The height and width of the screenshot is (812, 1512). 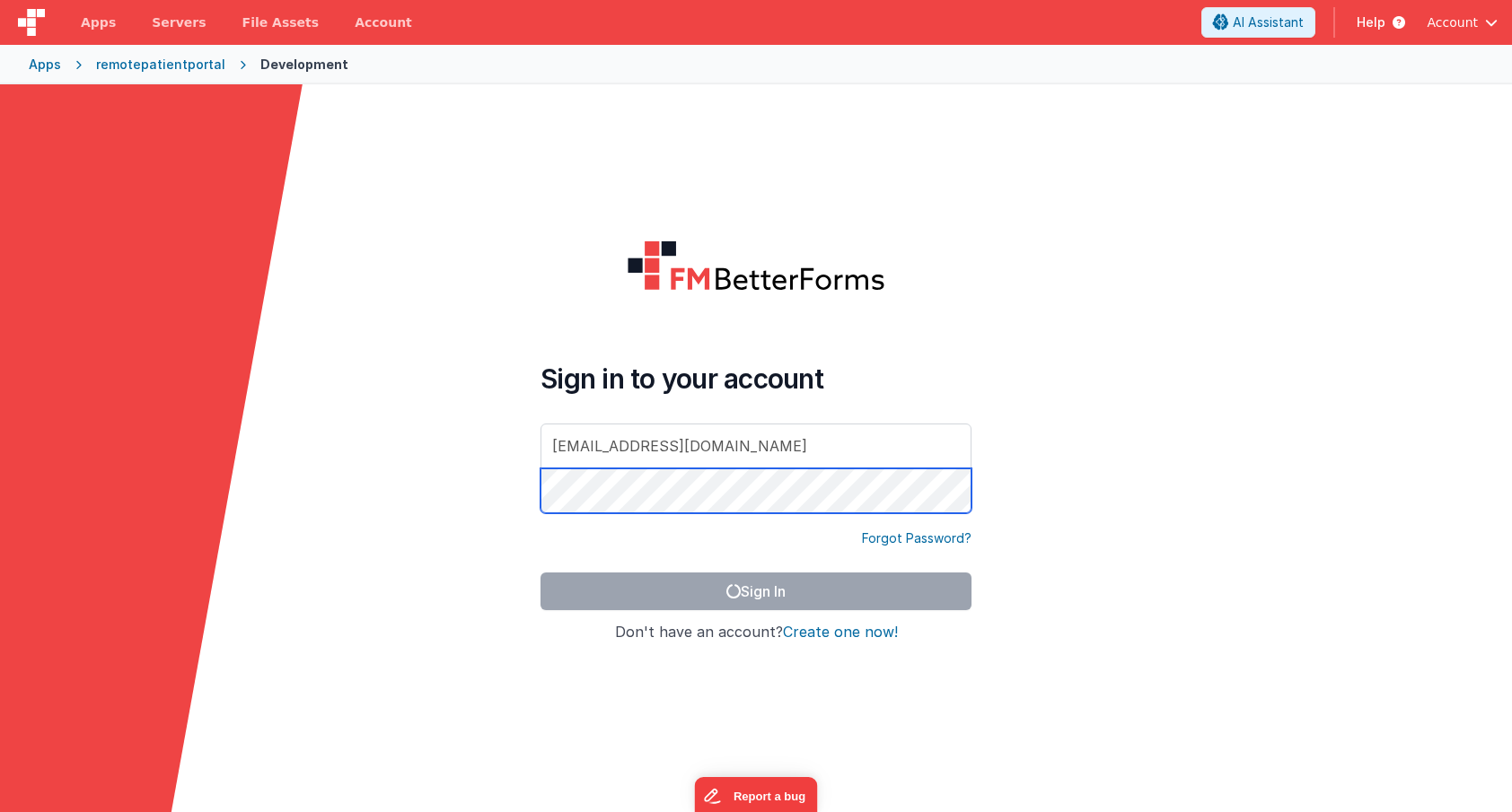 I want to click on h4: Don't have an account?, so click(x=756, y=633).